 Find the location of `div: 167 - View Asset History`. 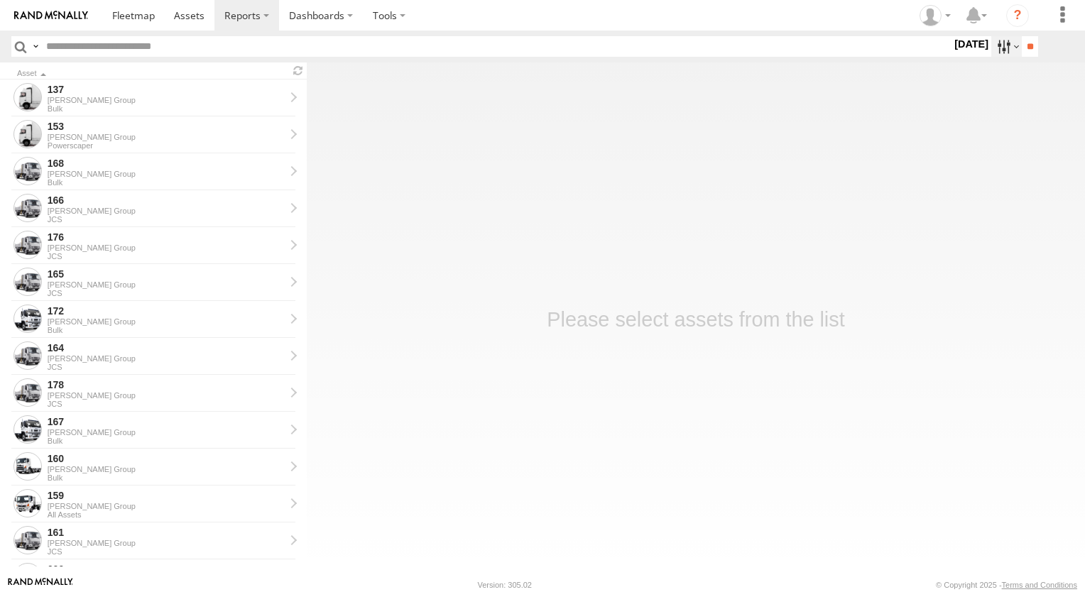

div: 167 - View Asset History is located at coordinates (166, 422).